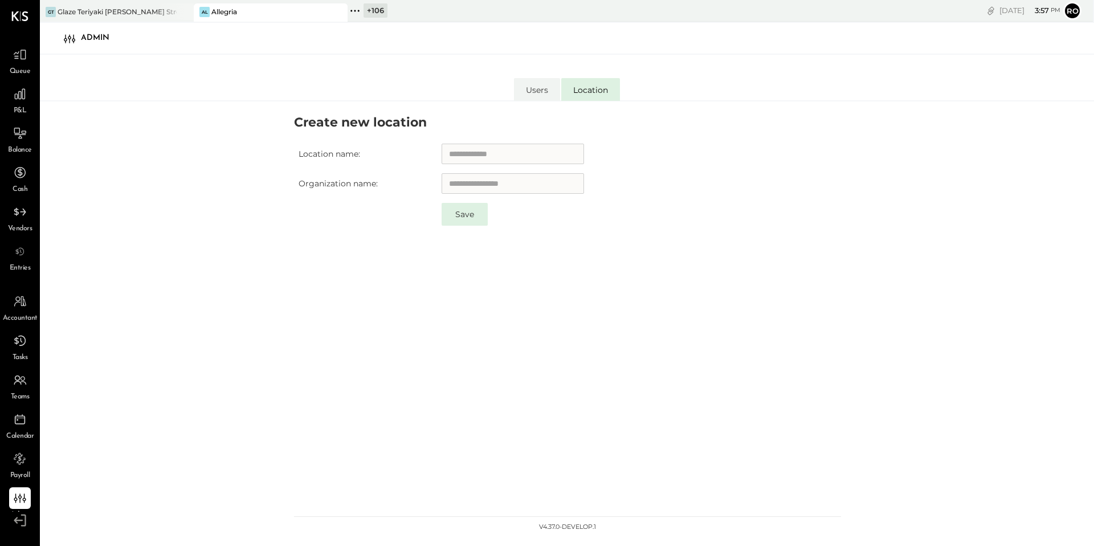 This screenshot has height=546, width=1094. Describe the element at coordinates (567, 122) in the screenshot. I see `h4: Create new location` at that location.